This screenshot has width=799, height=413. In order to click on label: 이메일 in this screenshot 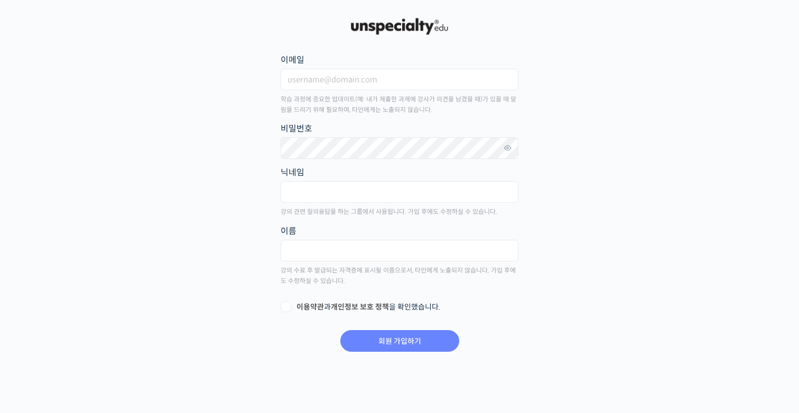, I will do `click(399, 60)`.